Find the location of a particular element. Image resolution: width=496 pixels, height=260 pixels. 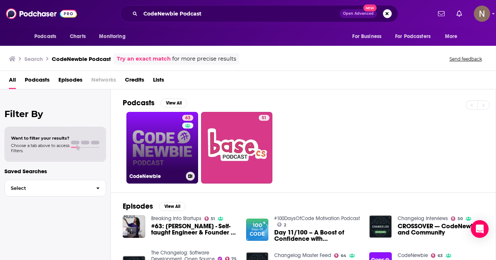

h3: CodeNewbie is located at coordinates (156, 176).